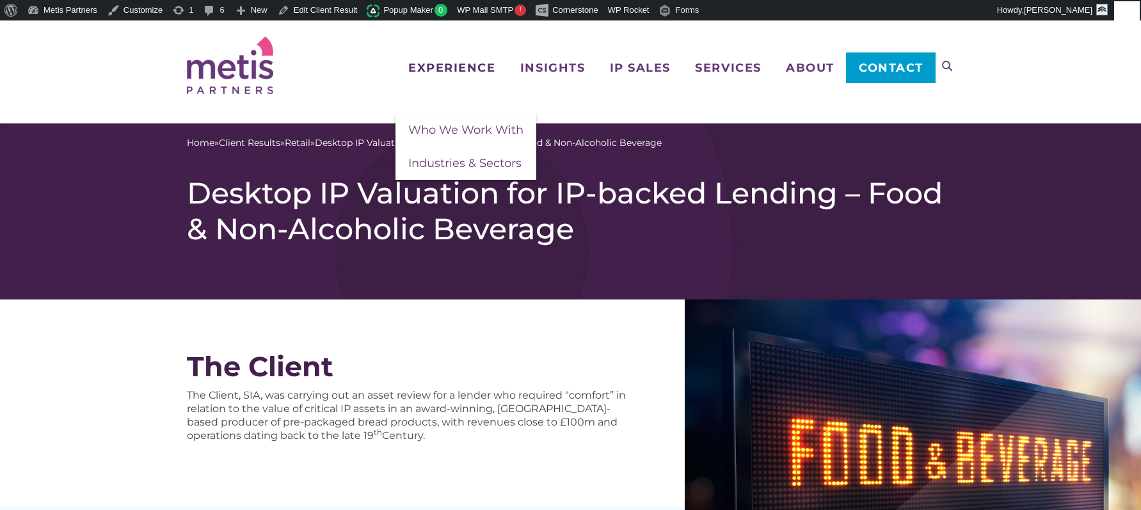 This screenshot has width=1141, height=510. What do you see at coordinates (230, 65) in the screenshot?
I see `img: Metis Partners` at bounding box center [230, 65].